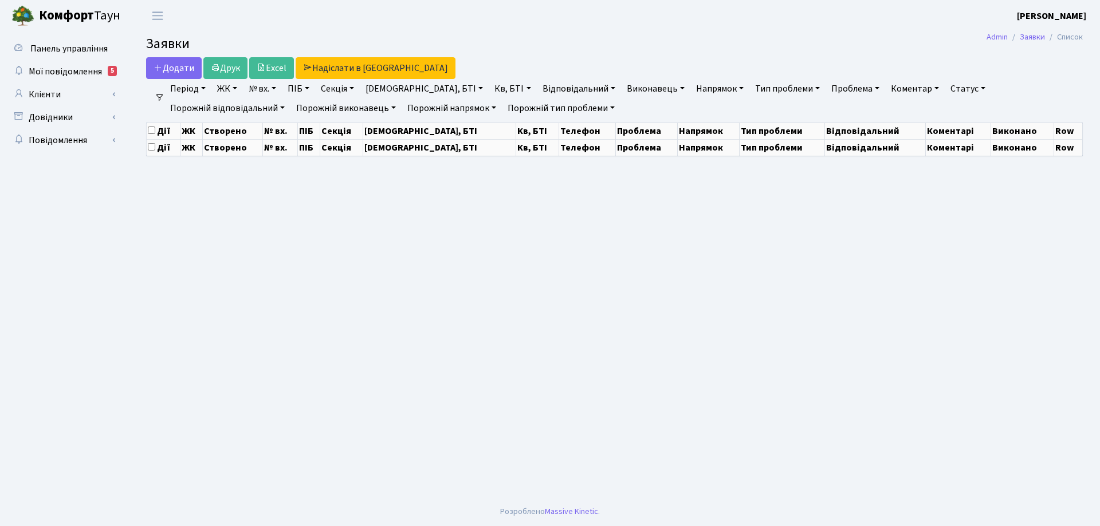 The width and height of the screenshot is (1100, 526). I want to click on span: Мої повідомлення, so click(65, 72).